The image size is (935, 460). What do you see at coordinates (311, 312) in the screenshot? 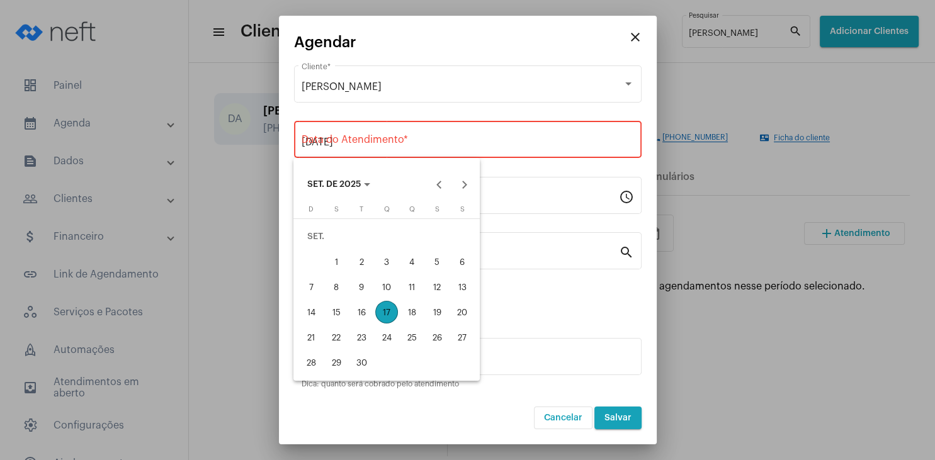
I see `div: 14` at bounding box center [311, 312].